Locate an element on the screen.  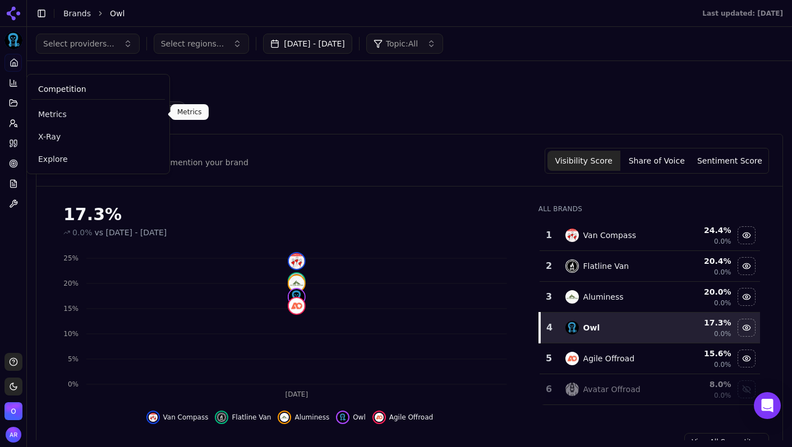
div: 3 is located at coordinates (549, 297).